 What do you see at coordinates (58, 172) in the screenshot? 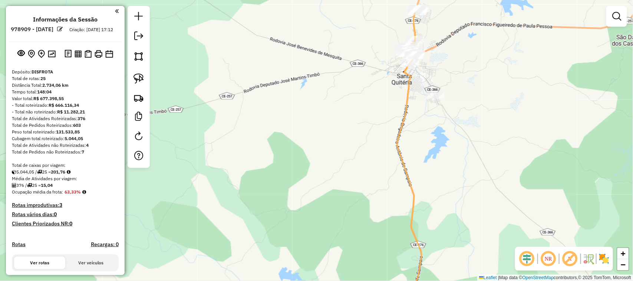
I see `strong: 201,76` at bounding box center [58, 172].